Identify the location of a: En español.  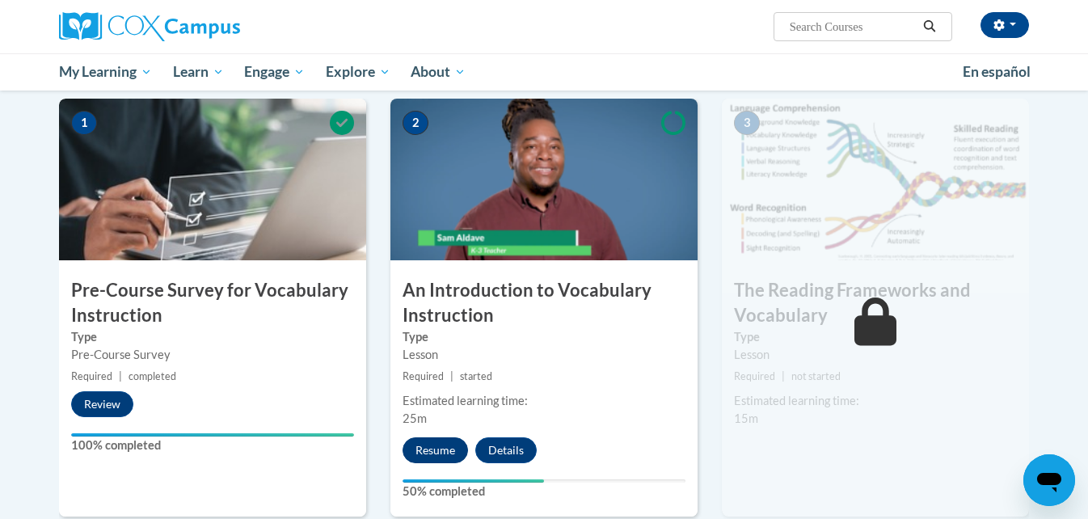
(997, 72).